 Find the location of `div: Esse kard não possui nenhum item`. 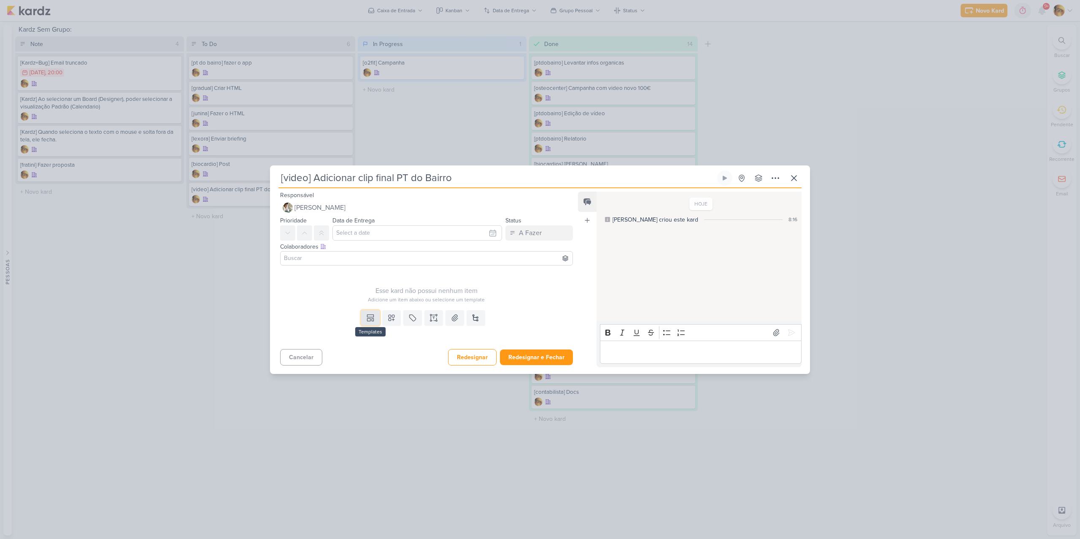

div: Esse kard não possui nenhum item is located at coordinates (427, 291).